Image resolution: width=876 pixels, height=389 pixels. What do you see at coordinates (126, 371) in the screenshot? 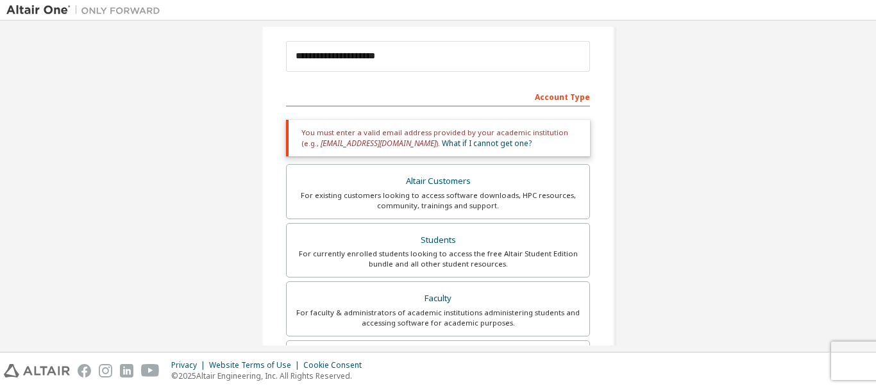
I see `img: linkedin.svg` at bounding box center [126, 371].